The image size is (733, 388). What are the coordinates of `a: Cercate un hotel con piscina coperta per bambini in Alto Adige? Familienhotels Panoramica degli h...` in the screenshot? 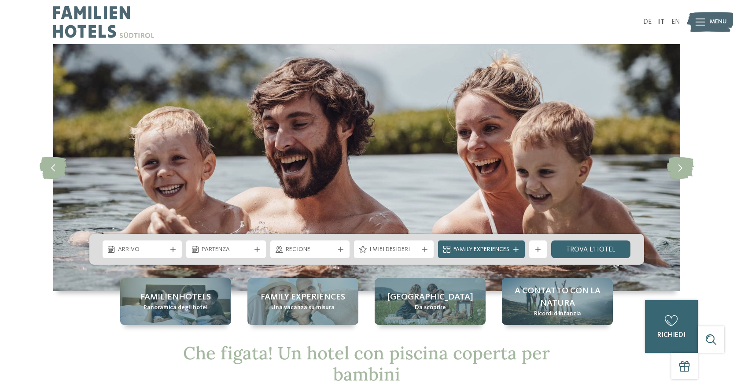 It's located at (176, 301).